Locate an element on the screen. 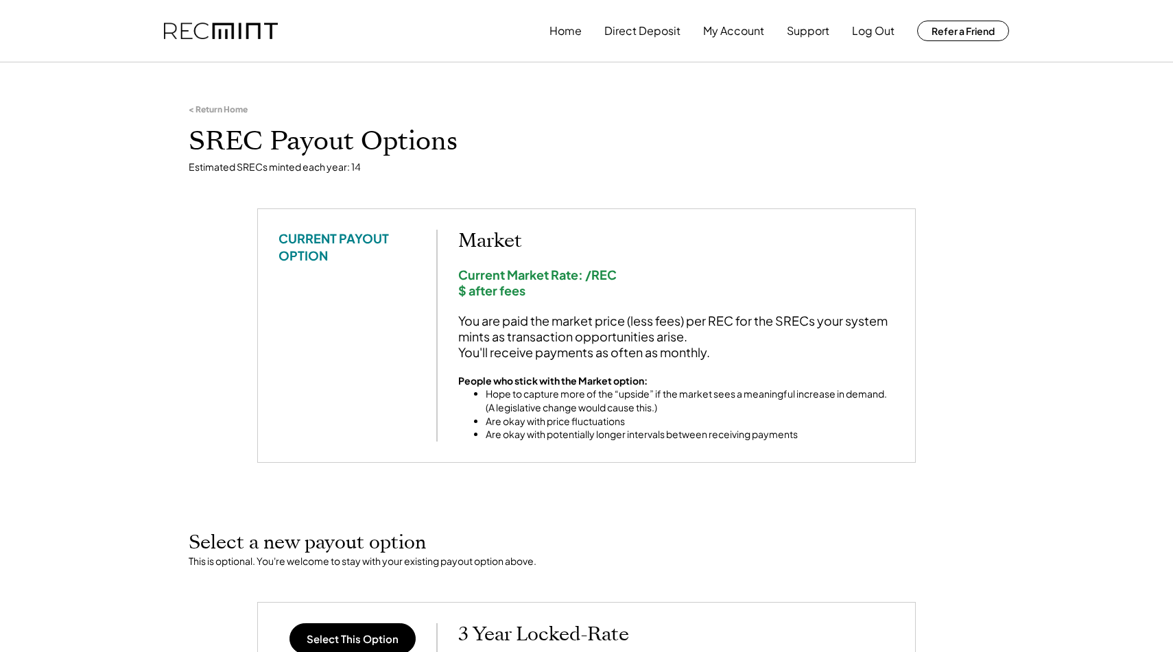  button: Direct Deposit is located at coordinates (642, 31).